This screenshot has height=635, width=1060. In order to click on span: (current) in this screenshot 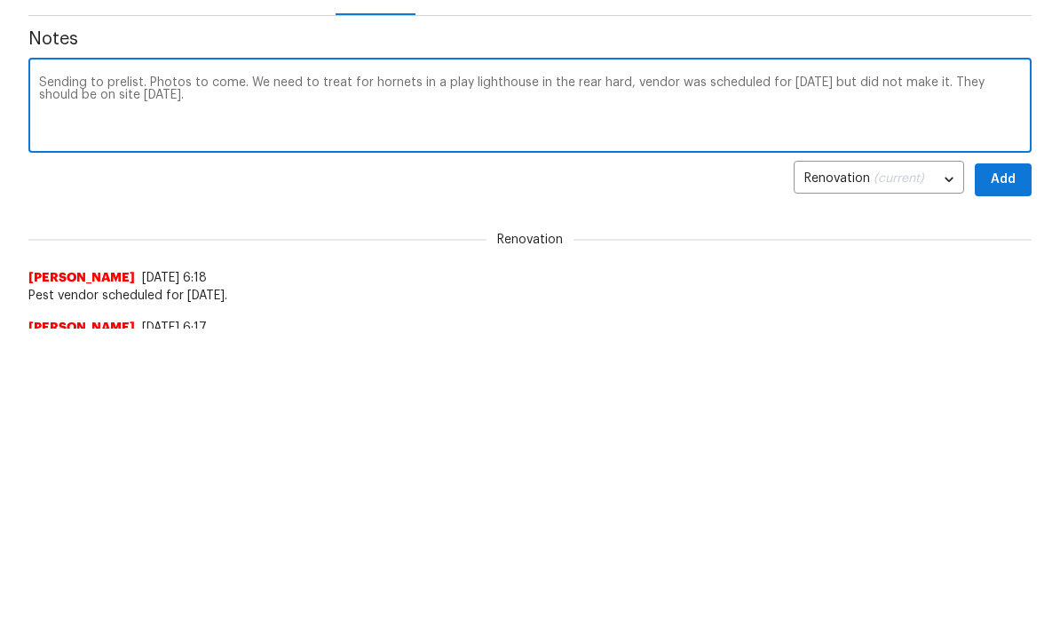, I will do `click(899, 179)`.